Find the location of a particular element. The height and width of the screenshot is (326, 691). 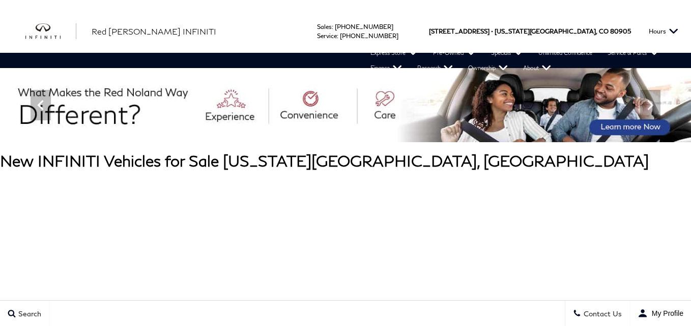

button: Open the hours dropdown is located at coordinates (663, 31).